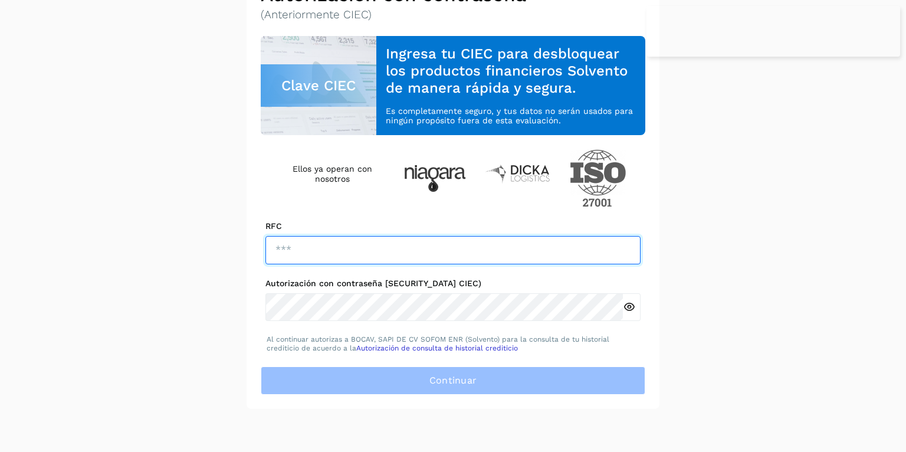 Image resolution: width=906 pixels, height=452 pixels. Describe the element at coordinates (511, 71) in the screenshot. I see `h3: Ingresa tu CIEC para desbloquear los productos financieros Solvento de manera rápida y segura.` at that location.